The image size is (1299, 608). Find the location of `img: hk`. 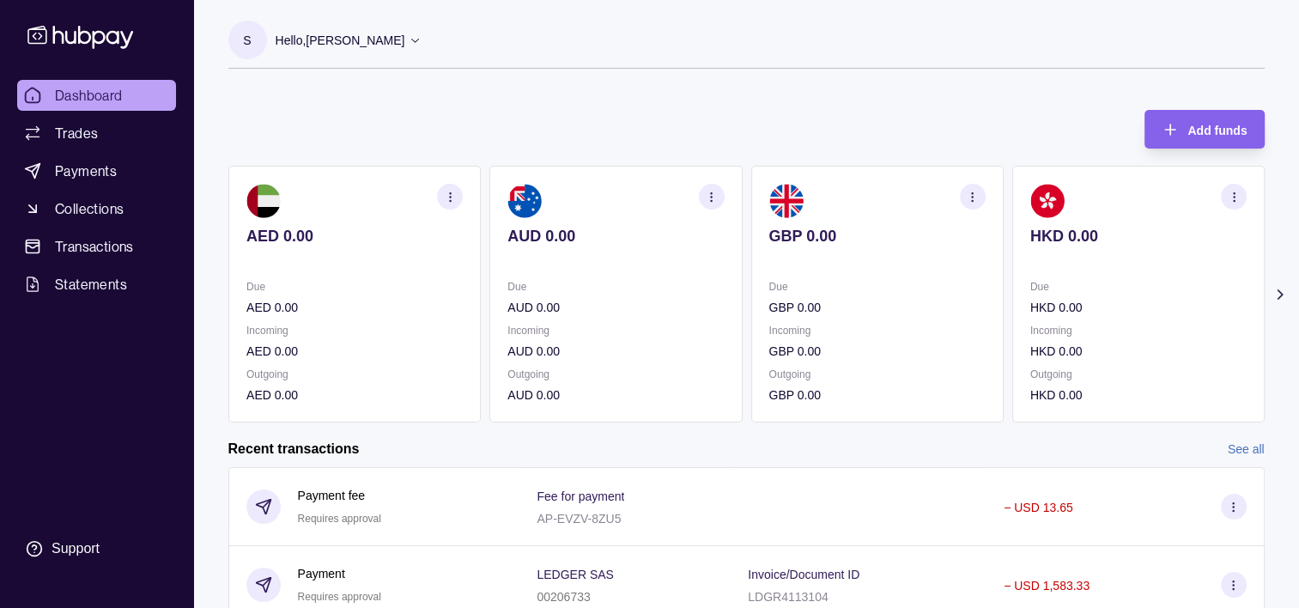

img: hk is located at coordinates (1047, 201).